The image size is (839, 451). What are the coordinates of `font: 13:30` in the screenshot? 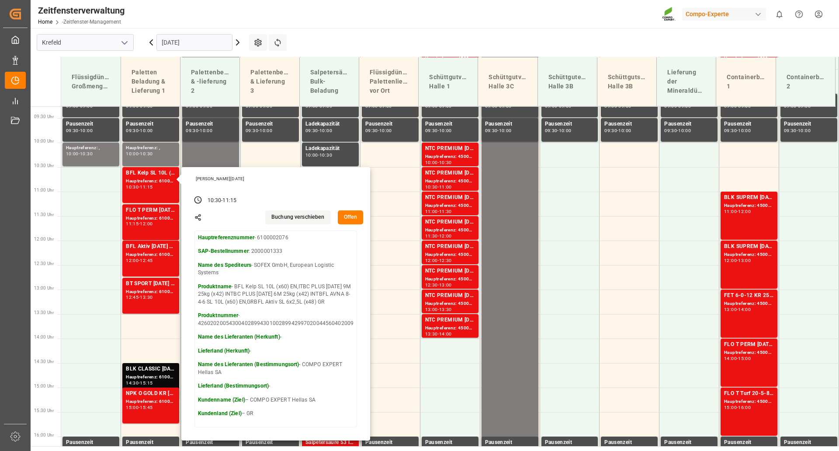 It's located at (146, 297).